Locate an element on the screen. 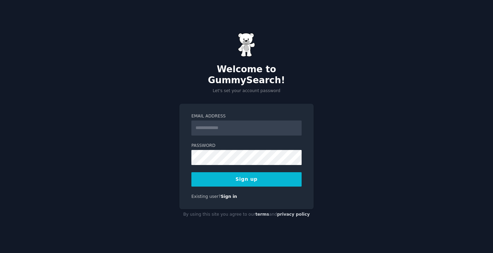  button: Sign up is located at coordinates (247, 179).